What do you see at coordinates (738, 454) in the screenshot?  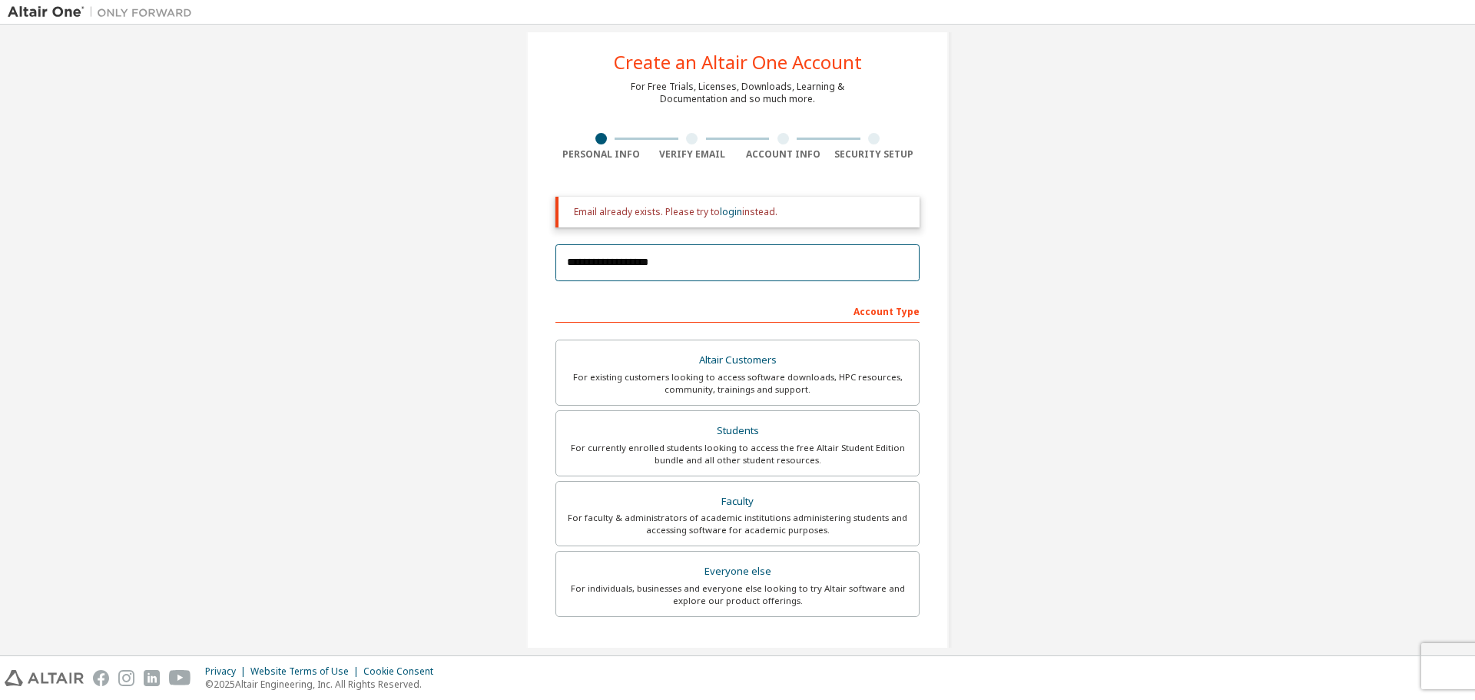 I see `div: For currently enrolled students looking to access the free Altair Student Edition bundle and all ...` at bounding box center [738, 454].